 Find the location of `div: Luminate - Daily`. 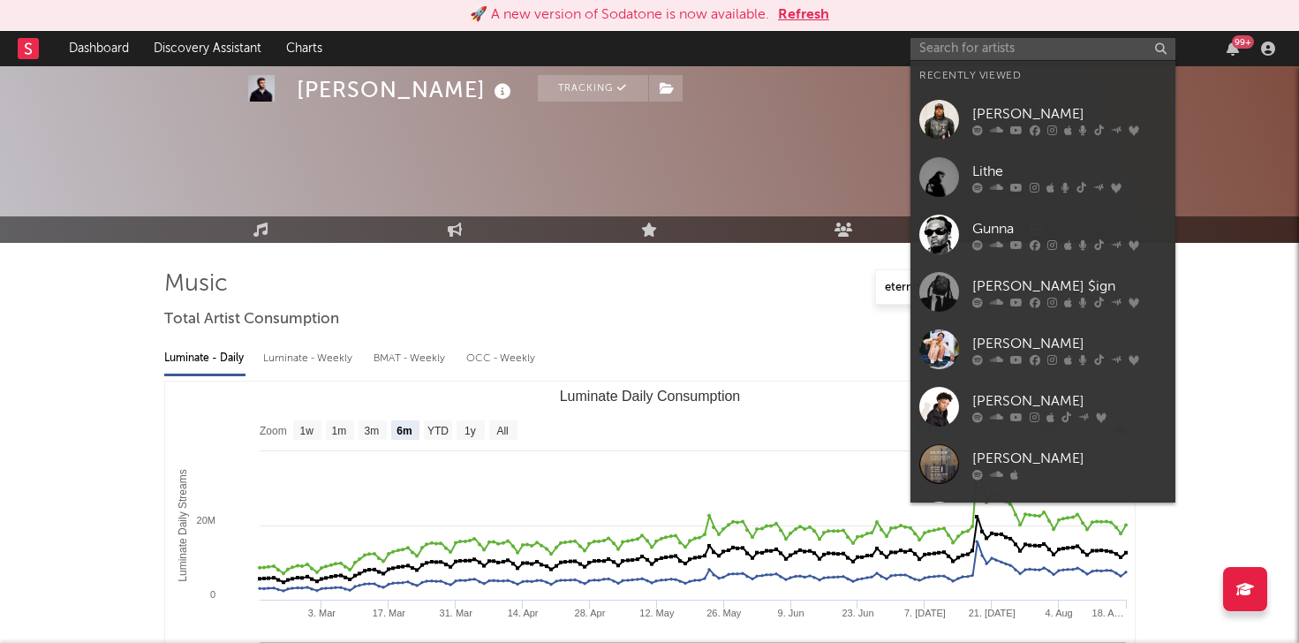

div: Luminate - Daily is located at coordinates (205, 358).